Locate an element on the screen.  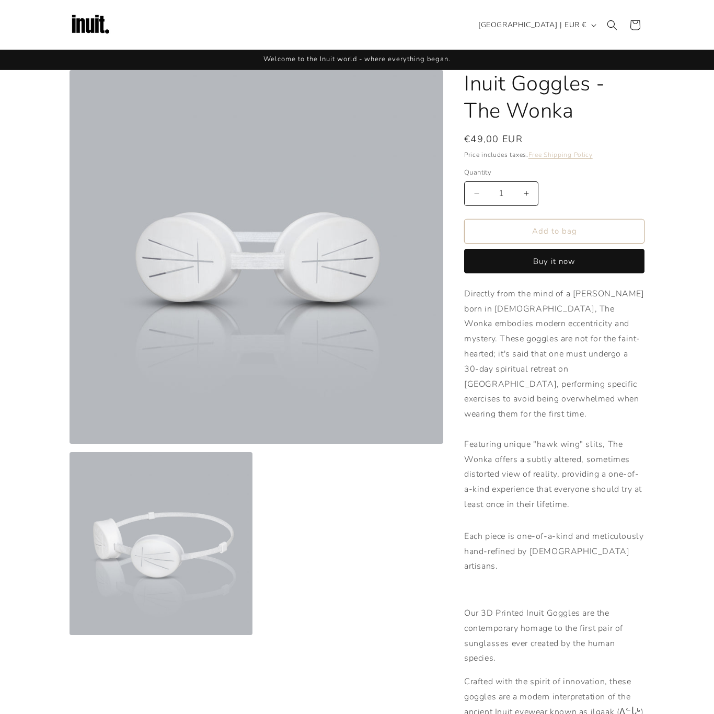
button: Buy it now is located at coordinates (554, 261).